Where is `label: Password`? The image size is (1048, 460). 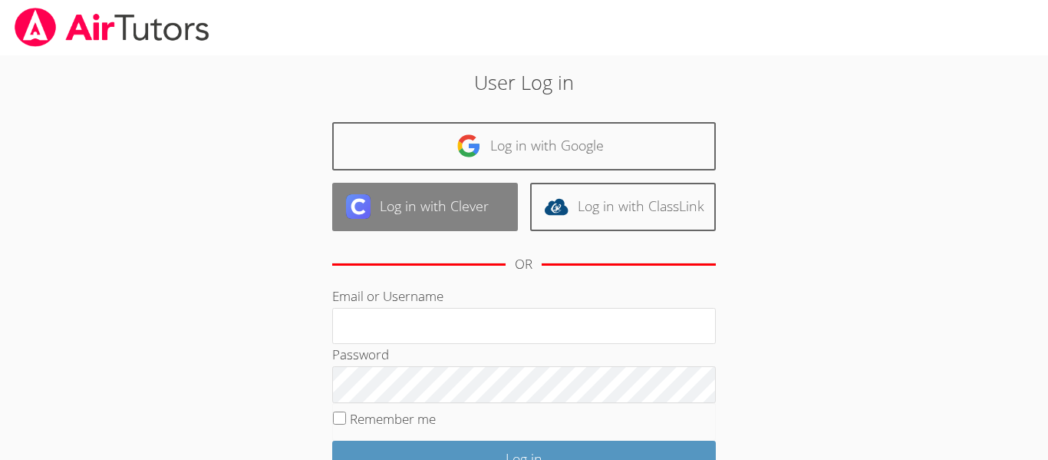 label: Password is located at coordinates (361, 354).